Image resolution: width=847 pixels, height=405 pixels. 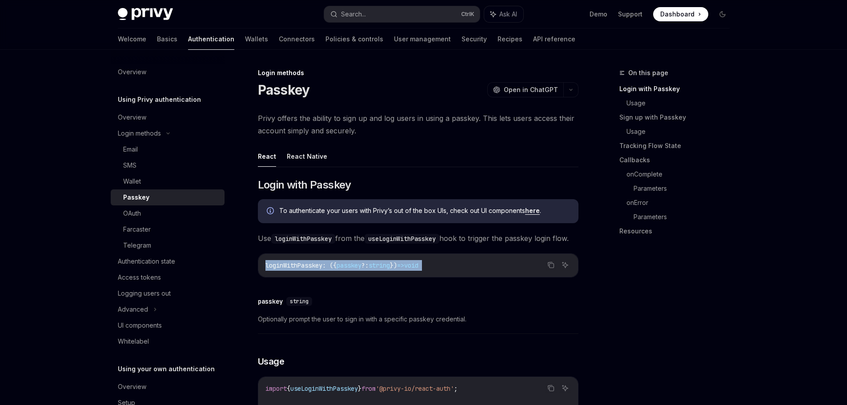 What do you see at coordinates (267, 156) in the screenshot?
I see `button: React` at bounding box center [267, 156].